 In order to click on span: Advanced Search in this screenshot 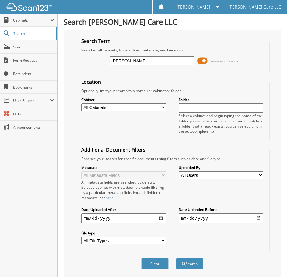, I will do `click(224, 61)`.